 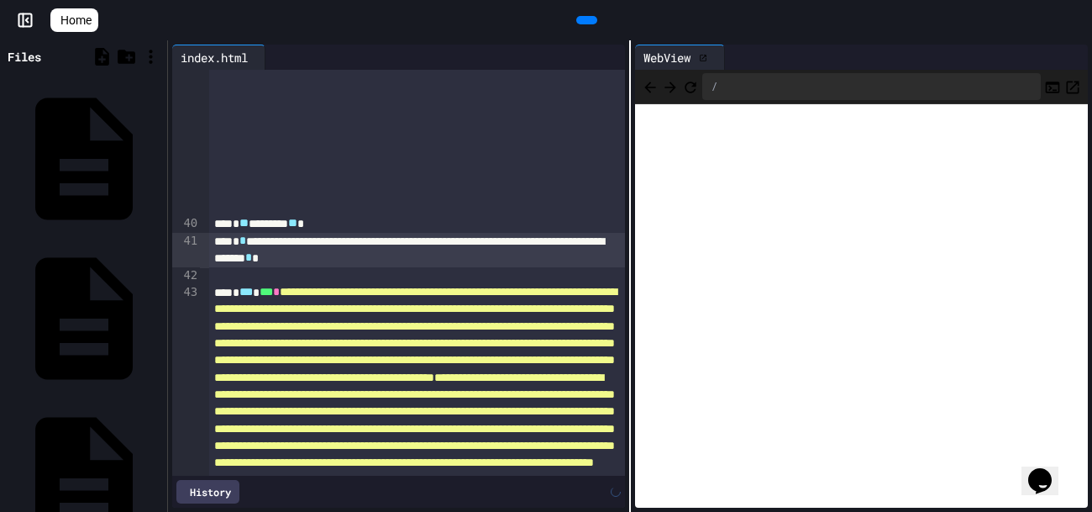 I want to click on div: 40, so click(x=186, y=223).